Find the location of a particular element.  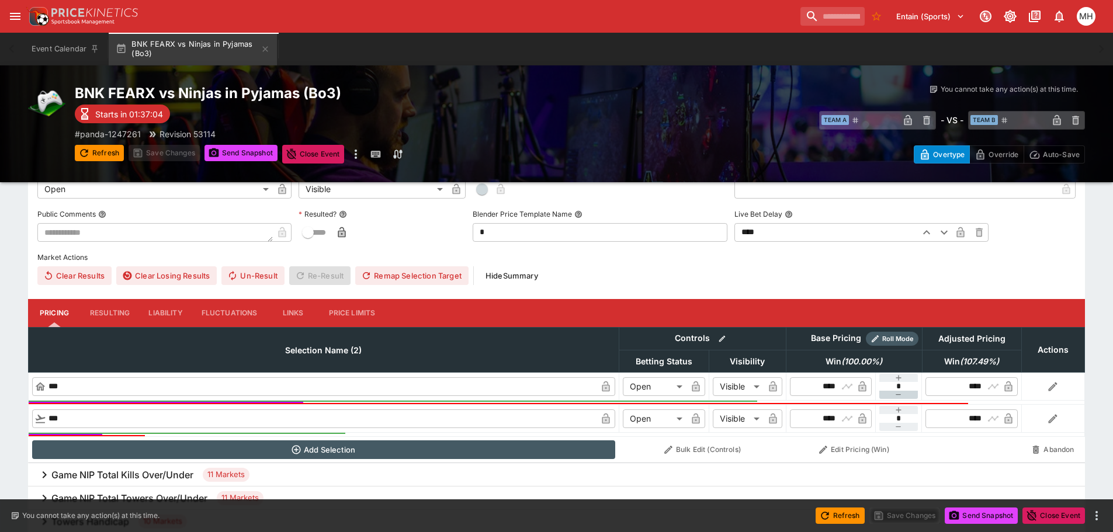

button: Notifications is located at coordinates (1059, 16).